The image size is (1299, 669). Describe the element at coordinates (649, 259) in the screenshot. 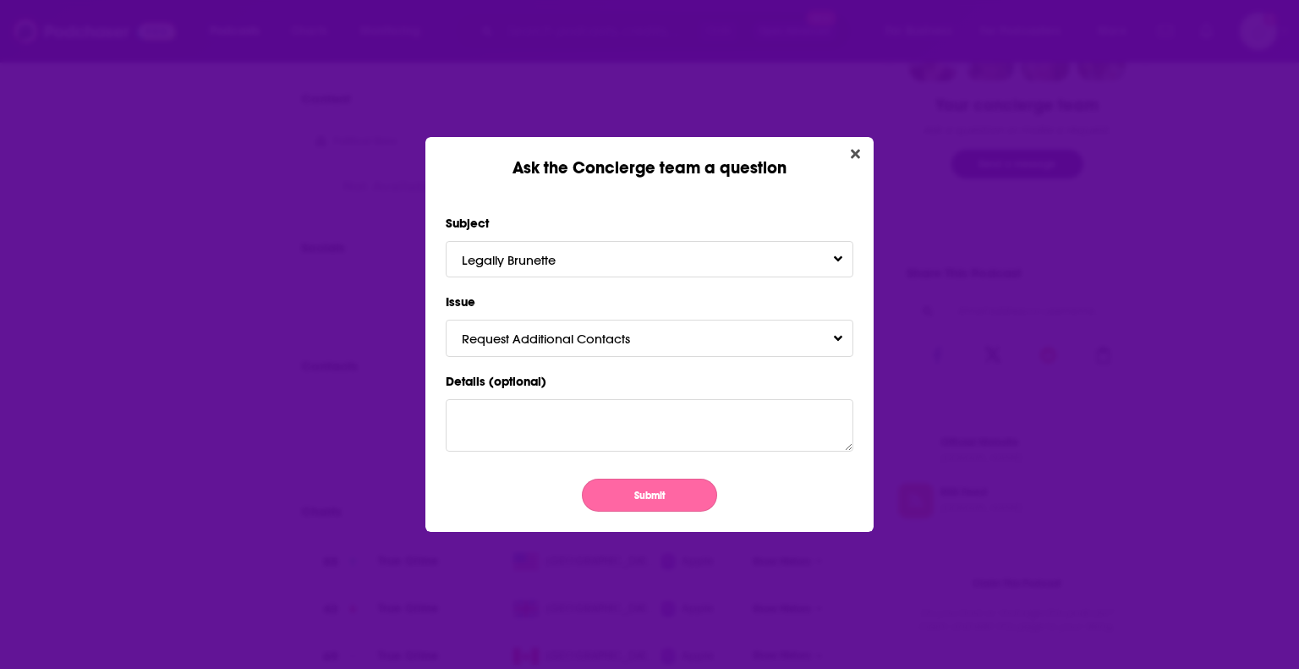

I see `button: Legally BrunetteToggle Pronoun Dropdown` at that location.